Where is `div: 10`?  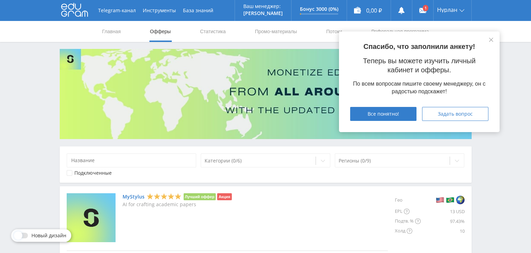
div: 10 is located at coordinates (443, 231).